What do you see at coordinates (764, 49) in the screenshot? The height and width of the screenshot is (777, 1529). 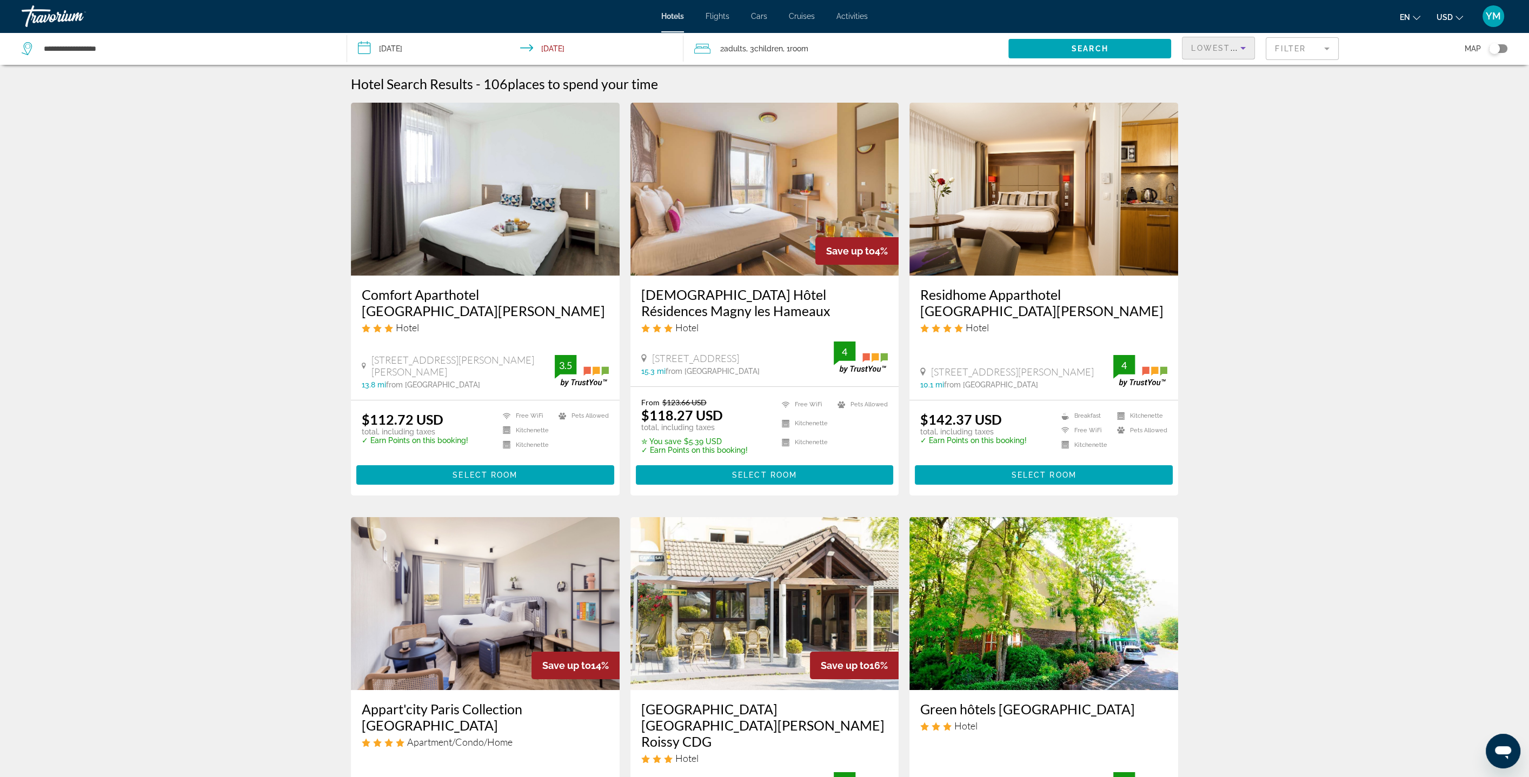 I see `span: , 3` at bounding box center [764, 49].